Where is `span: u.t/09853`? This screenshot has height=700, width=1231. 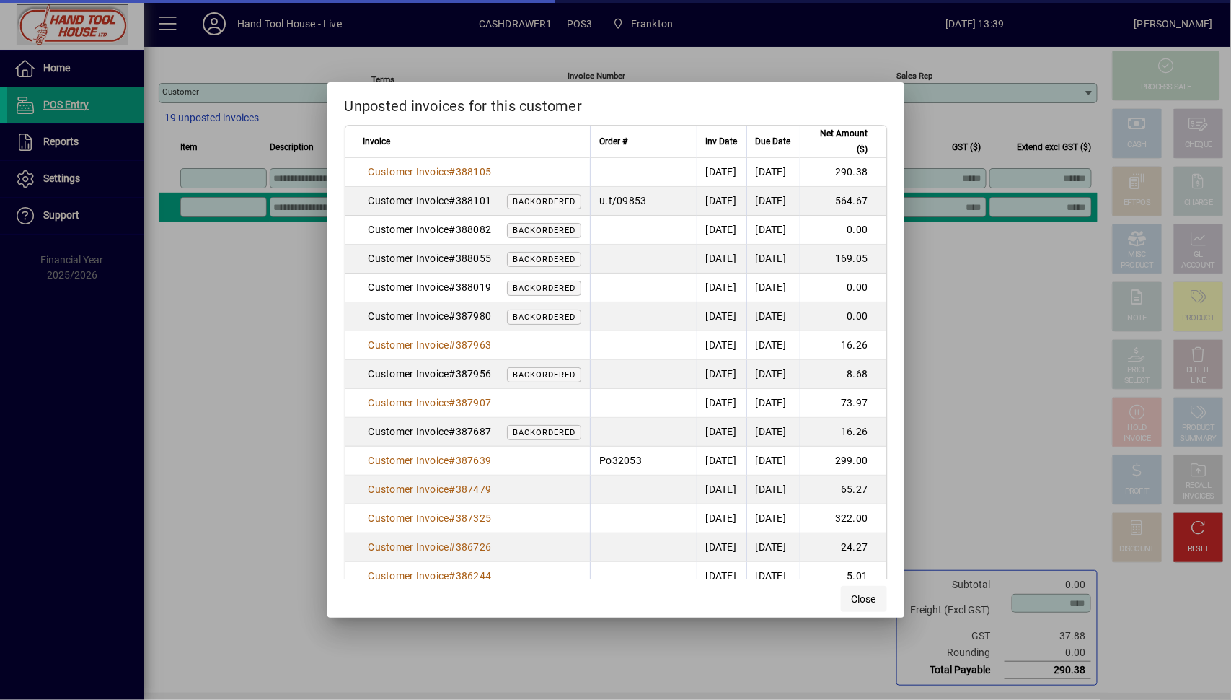
span: u.t/09853 is located at coordinates (623, 201).